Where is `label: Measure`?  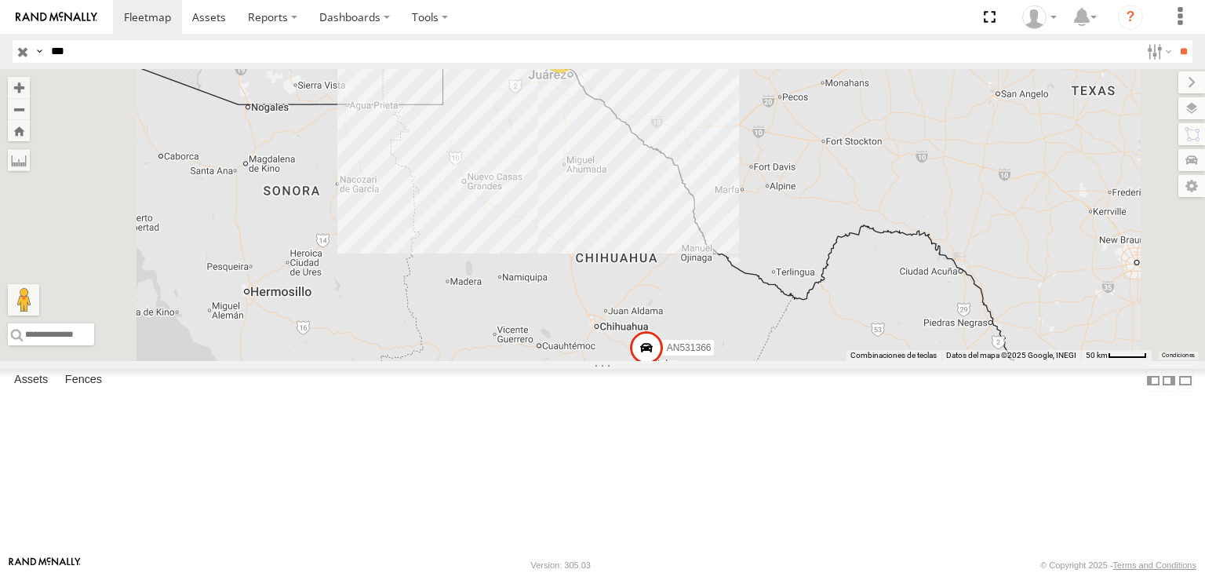 label: Measure is located at coordinates (19, 160).